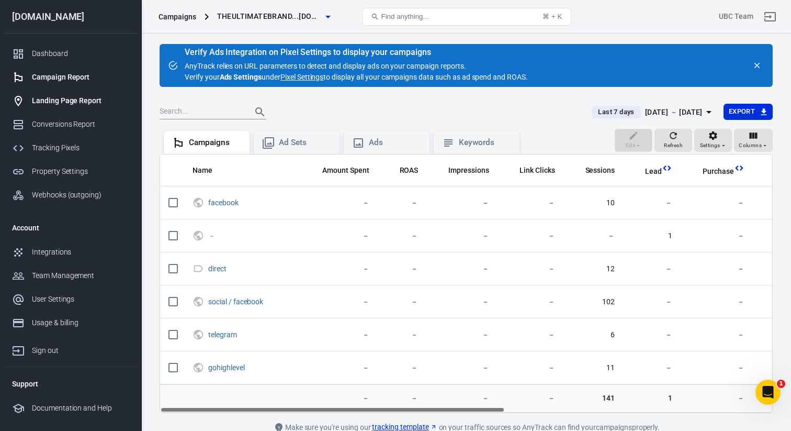 The image size is (791, 431). Describe the element at coordinates (485, 142) in the screenshot. I see `div: Keywords` at that location.